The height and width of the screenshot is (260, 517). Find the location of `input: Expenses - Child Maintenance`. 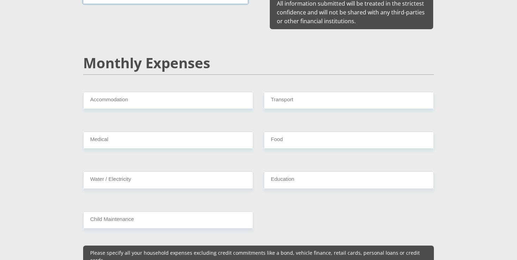

input: Expenses - Child Maintenance is located at coordinates (168, 220).